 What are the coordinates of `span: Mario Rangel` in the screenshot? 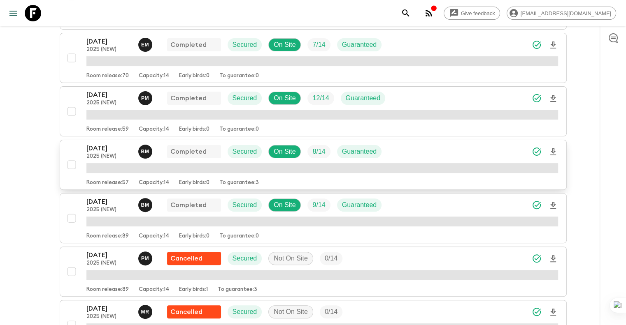 It's located at (146, 311).